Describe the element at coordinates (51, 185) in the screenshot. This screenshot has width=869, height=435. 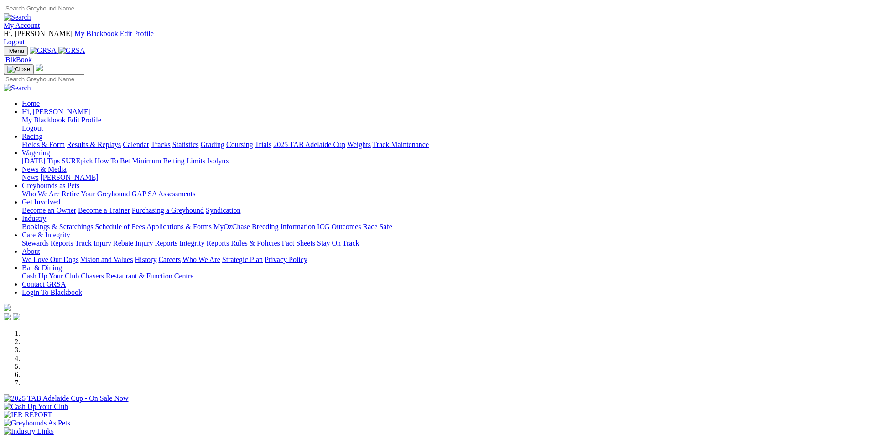
I see `a: Greyhounds as Pets` at that location.